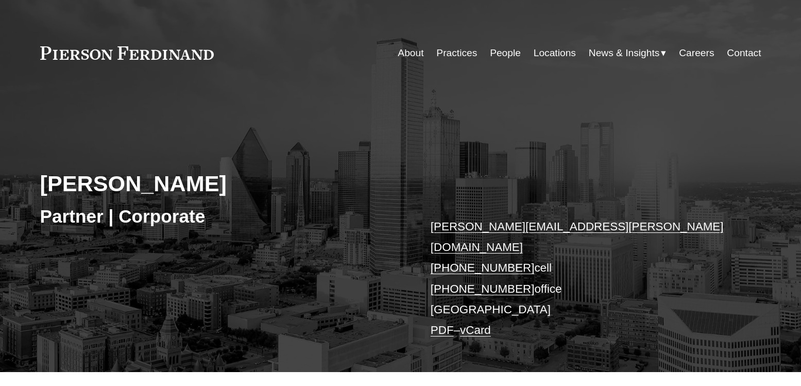 The width and height of the screenshot is (801, 386). I want to click on a: Contact, so click(744, 53).